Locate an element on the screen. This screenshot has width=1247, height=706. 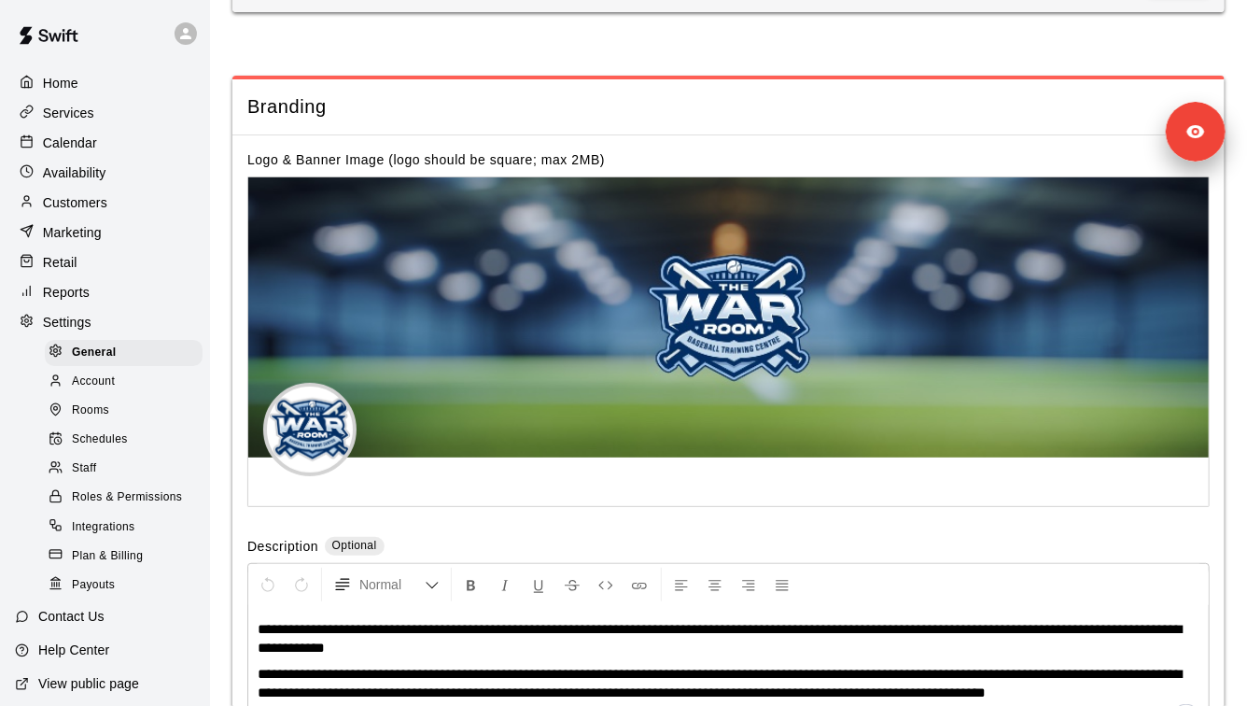
p: Marketing is located at coordinates (72, 232).